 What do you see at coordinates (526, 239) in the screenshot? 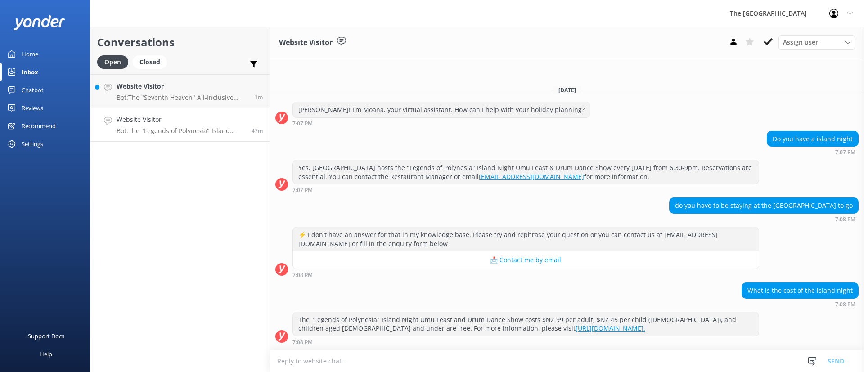
I see `div: ⚡ I don't have an answer for that in my knowledge base. Please try and rephrase your question or ...` at bounding box center [526, 239].